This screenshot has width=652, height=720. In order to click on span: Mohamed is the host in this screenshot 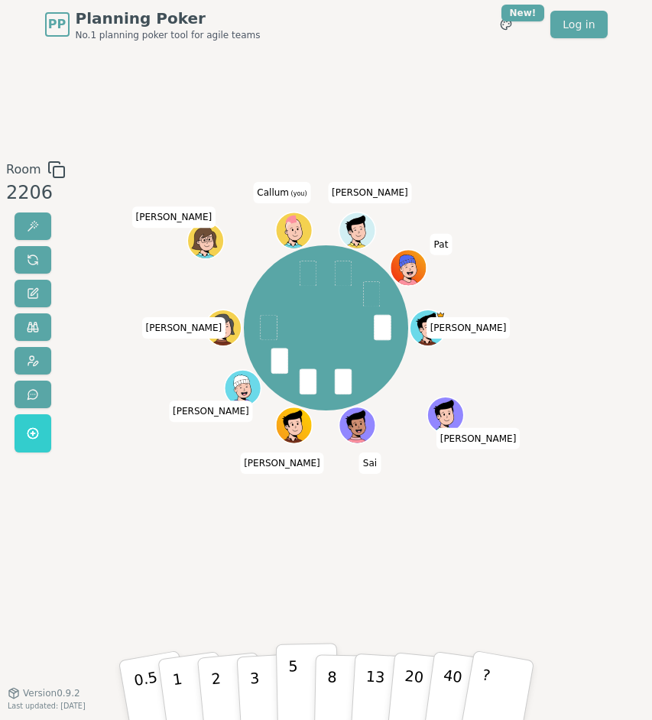, I will do `click(441, 315)`.